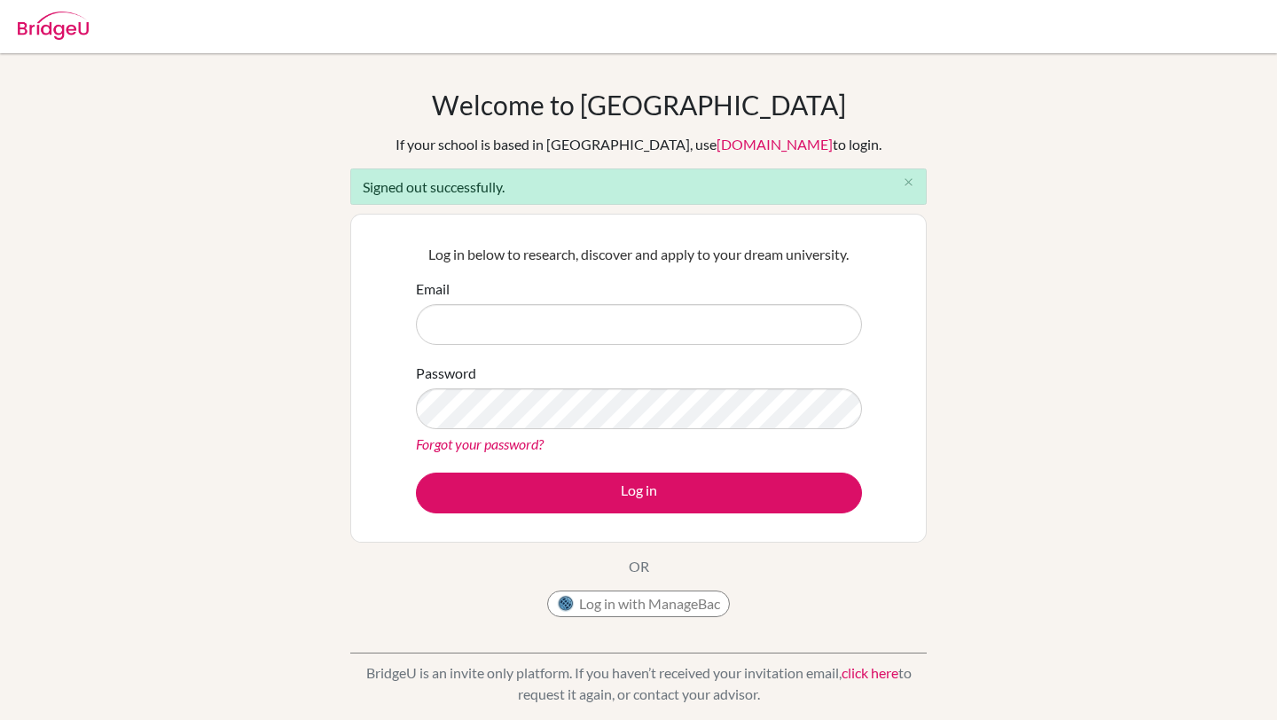 The width and height of the screenshot is (1277, 720). What do you see at coordinates (638, 254) in the screenshot?
I see `p: Log in below to research, discover and apply to your dream university.` at bounding box center [638, 254].